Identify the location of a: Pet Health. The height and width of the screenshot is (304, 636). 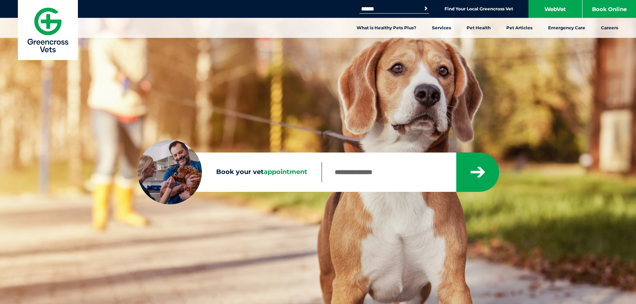
(478, 28).